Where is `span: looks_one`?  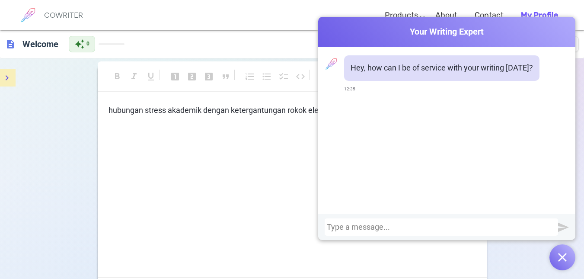
span: looks_one is located at coordinates (175, 77).